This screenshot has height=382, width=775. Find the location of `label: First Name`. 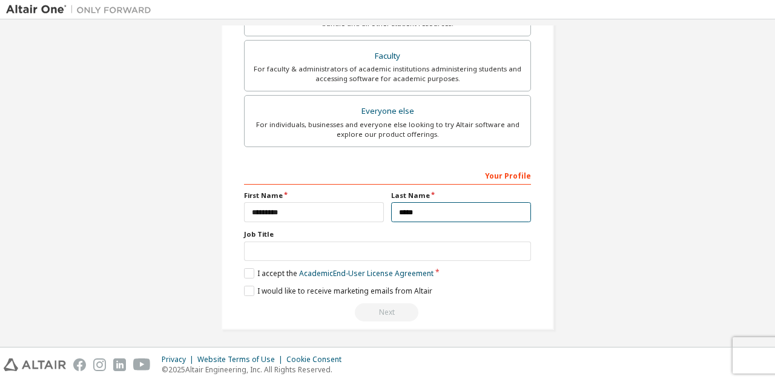

label: First Name is located at coordinates (313, 195).